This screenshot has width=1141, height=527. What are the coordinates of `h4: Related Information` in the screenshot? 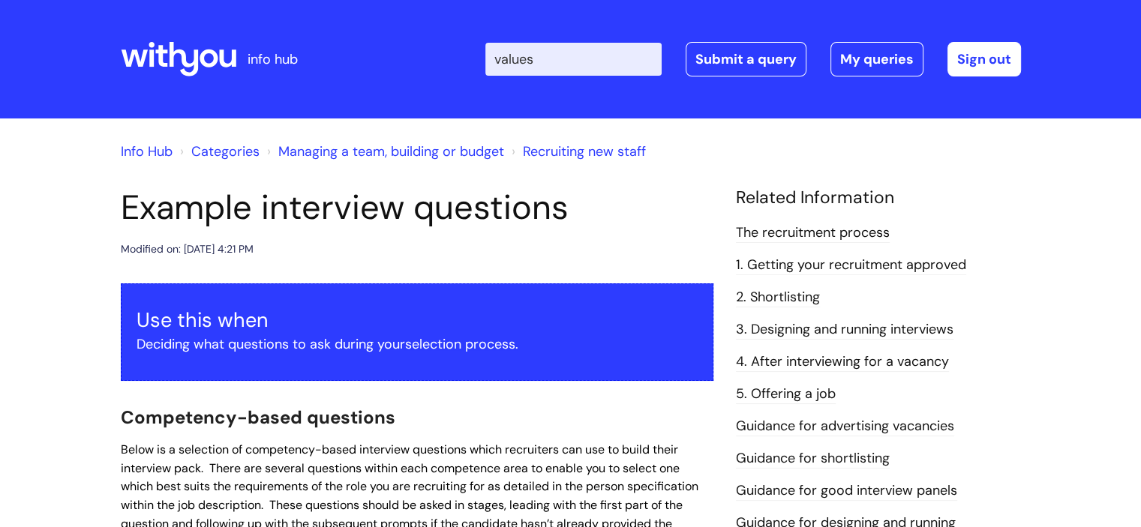 It's located at (878, 198).